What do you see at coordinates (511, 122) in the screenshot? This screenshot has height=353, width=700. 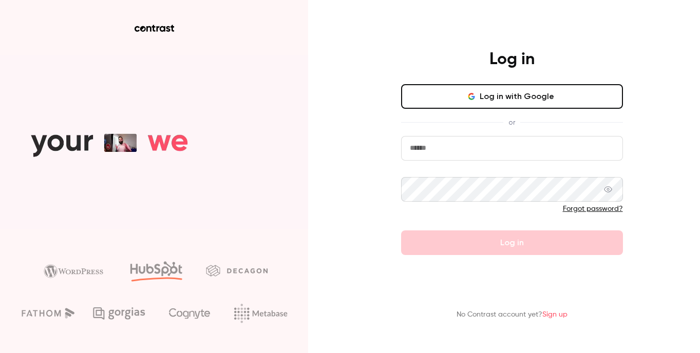 I see `span: or` at bounding box center [511, 122].